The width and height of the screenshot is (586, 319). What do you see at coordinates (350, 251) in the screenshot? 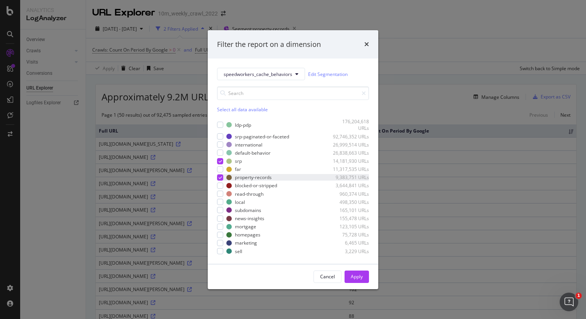
I see `div: 3,229 URLs` at bounding box center [350, 251].